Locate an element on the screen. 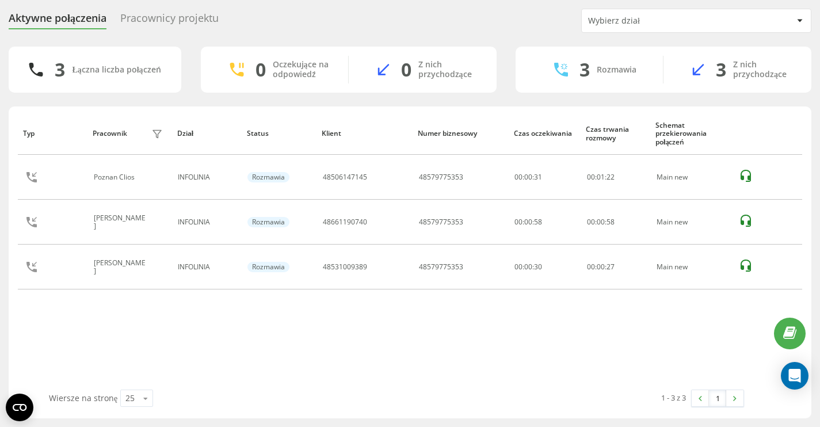 This screenshot has width=820, height=427. span: 58 is located at coordinates (611, 222).